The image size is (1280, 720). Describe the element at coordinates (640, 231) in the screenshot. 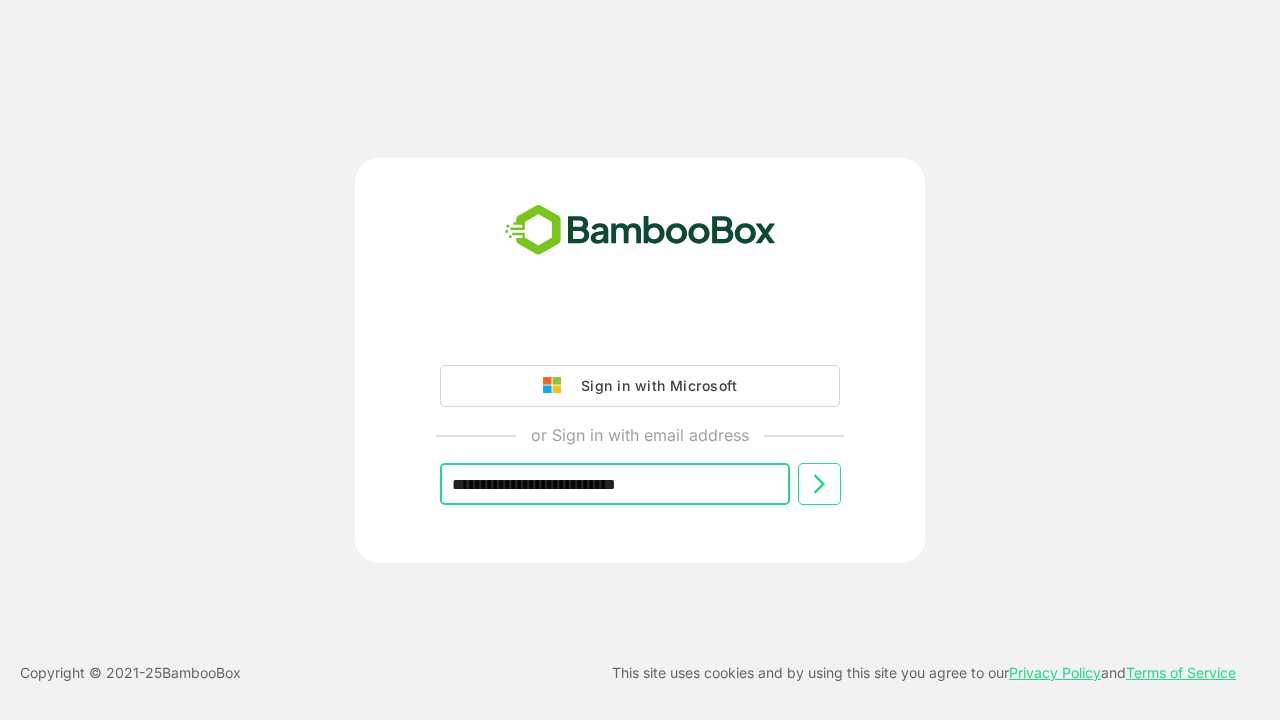

I see `img: bamboobox` at that location.